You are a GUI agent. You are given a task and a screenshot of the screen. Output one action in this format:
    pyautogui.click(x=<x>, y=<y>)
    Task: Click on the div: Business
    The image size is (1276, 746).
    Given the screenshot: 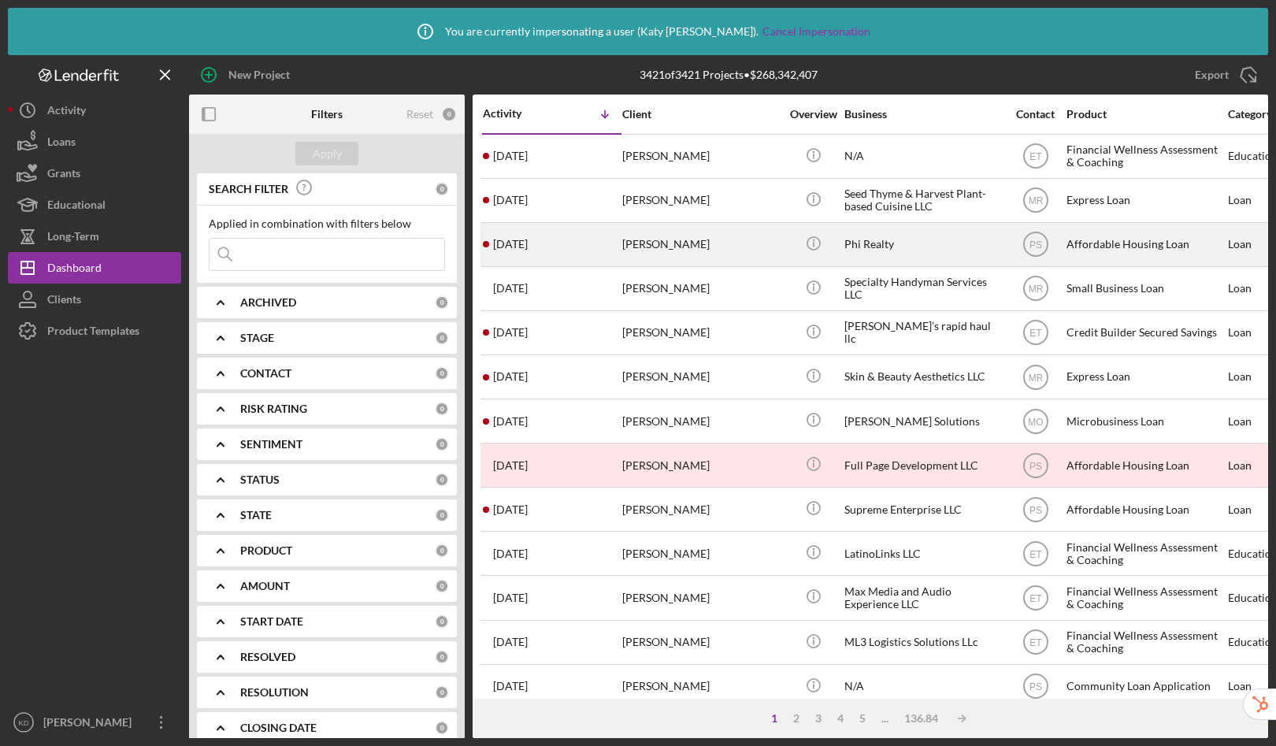 What is the action you would take?
    pyautogui.click(x=923, y=114)
    